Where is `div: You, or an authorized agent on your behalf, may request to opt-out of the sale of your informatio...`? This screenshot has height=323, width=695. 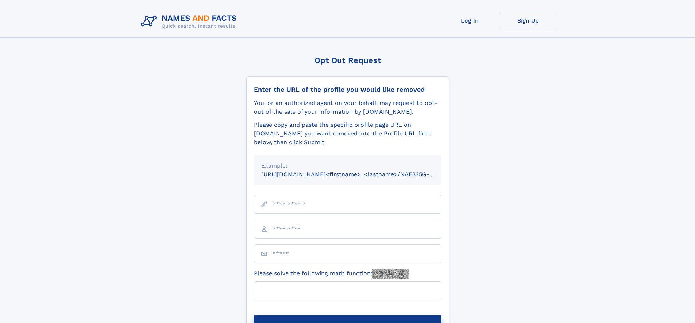 div: You, or an authorized agent on your behalf, may request to opt-out of the sale of your informatio... is located at coordinates (348, 108).